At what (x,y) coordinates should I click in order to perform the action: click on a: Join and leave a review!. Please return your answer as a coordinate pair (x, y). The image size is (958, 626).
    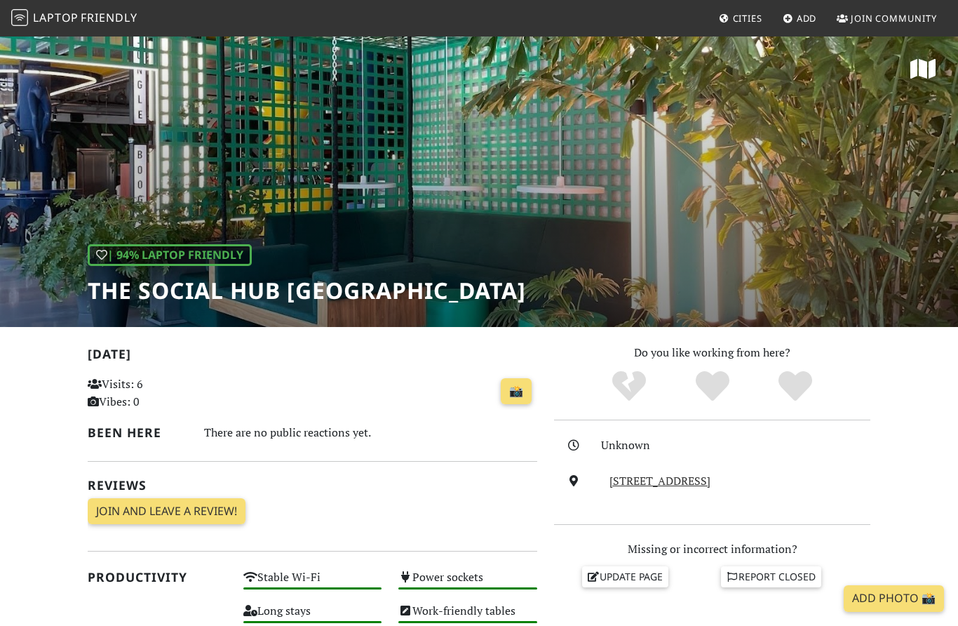
    Looking at the image, I should click on (166, 512).